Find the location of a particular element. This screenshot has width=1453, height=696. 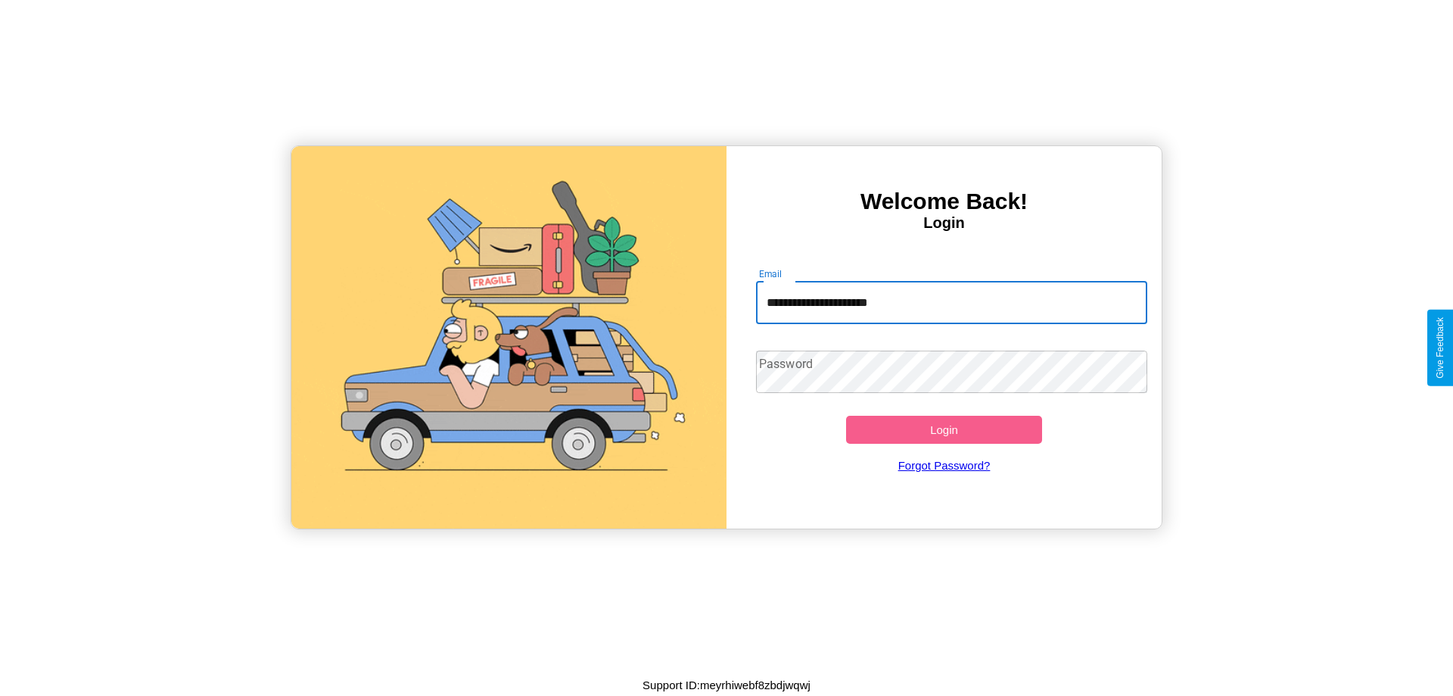

h4: Login is located at coordinates (944, 223).